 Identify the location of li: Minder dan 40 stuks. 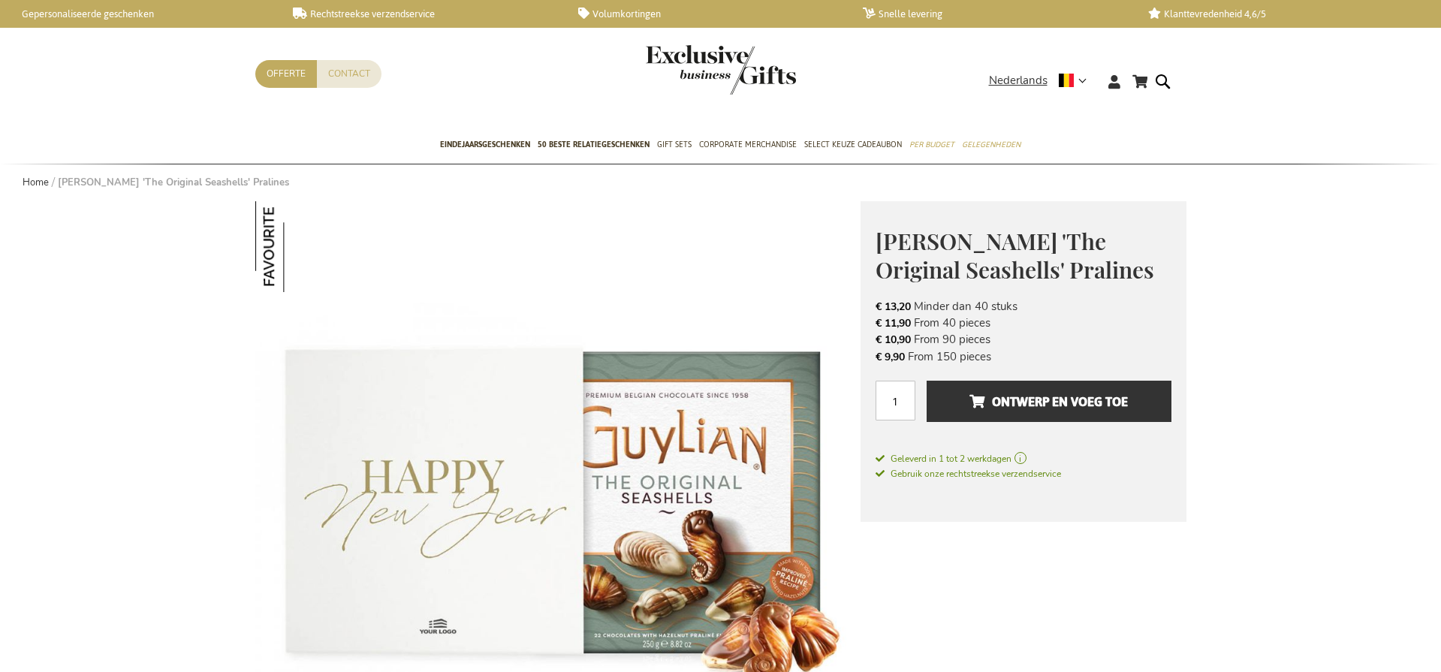
(1023, 306).